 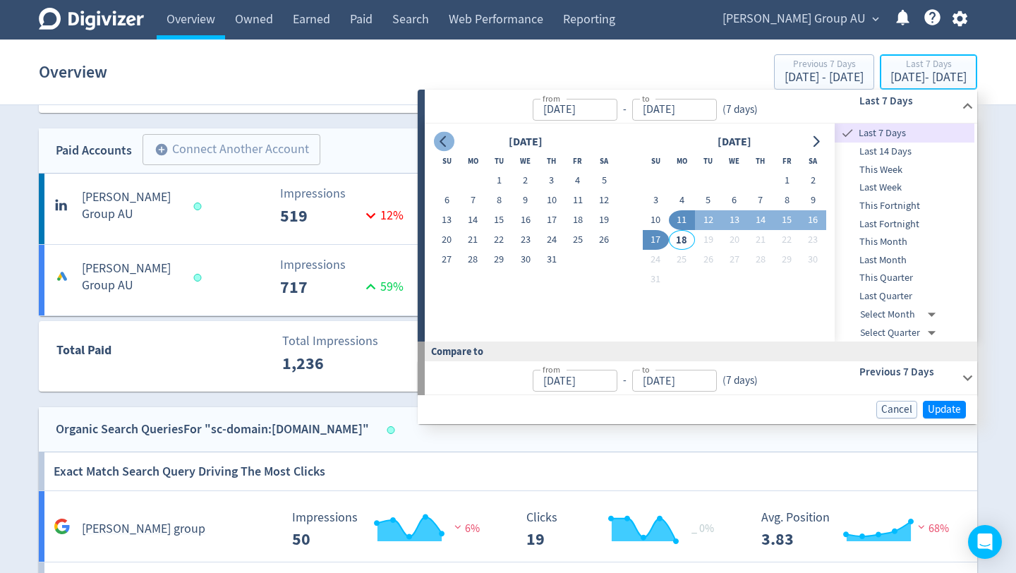 I want to click on div: Select Month, so click(x=900, y=315).